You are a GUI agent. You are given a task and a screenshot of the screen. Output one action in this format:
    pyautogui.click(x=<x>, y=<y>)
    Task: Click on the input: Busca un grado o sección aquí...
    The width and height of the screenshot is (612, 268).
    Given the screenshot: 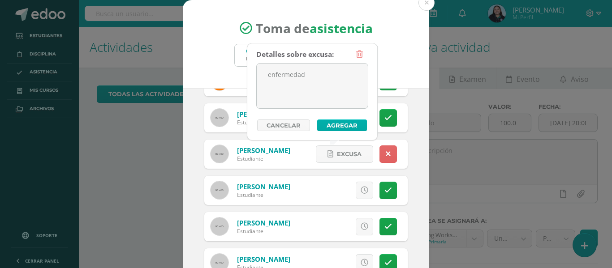 What is the action you would take?
    pyautogui.click(x=306, y=55)
    